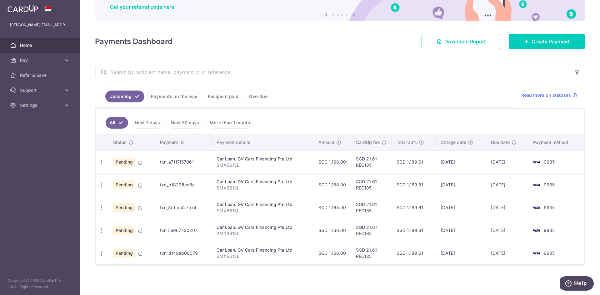 The image size is (600, 295). What do you see at coordinates (41, 45) in the screenshot?
I see `span: Home` at bounding box center [41, 45].